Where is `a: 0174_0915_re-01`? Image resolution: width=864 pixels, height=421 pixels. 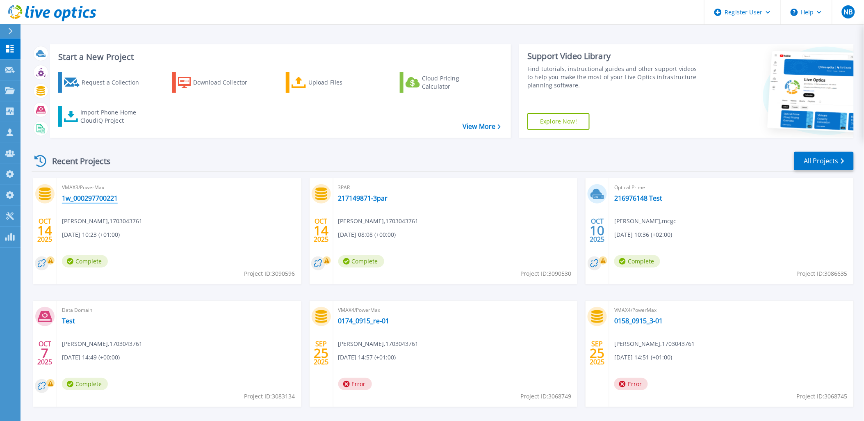 a: 0174_0915_re-01 is located at coordinates (364, 321).